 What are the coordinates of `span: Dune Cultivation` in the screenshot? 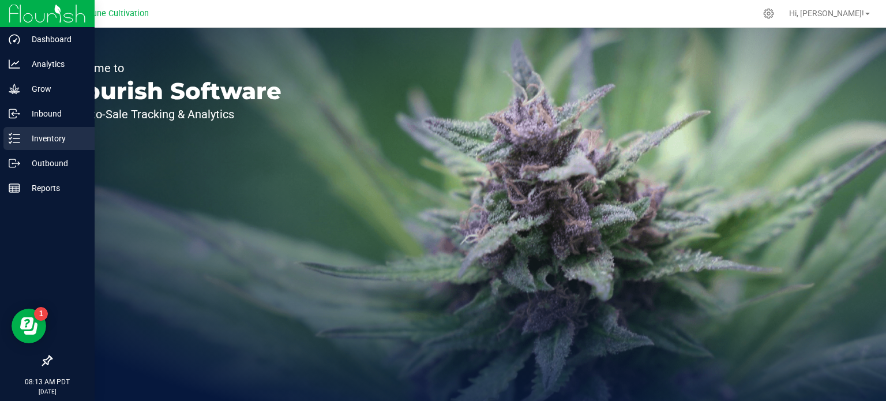 It's located at (118, 13).